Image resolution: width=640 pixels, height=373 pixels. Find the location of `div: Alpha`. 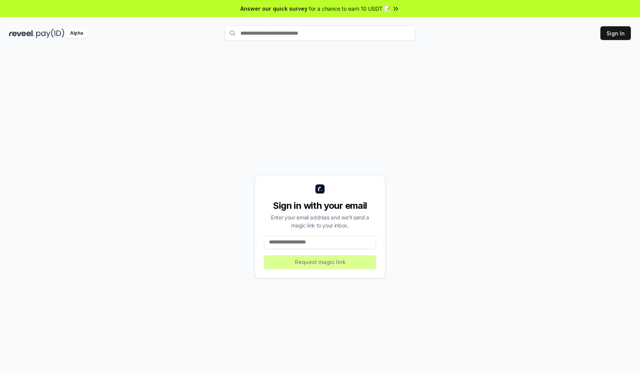

div: Alpha is located at coordinates (77, 33).